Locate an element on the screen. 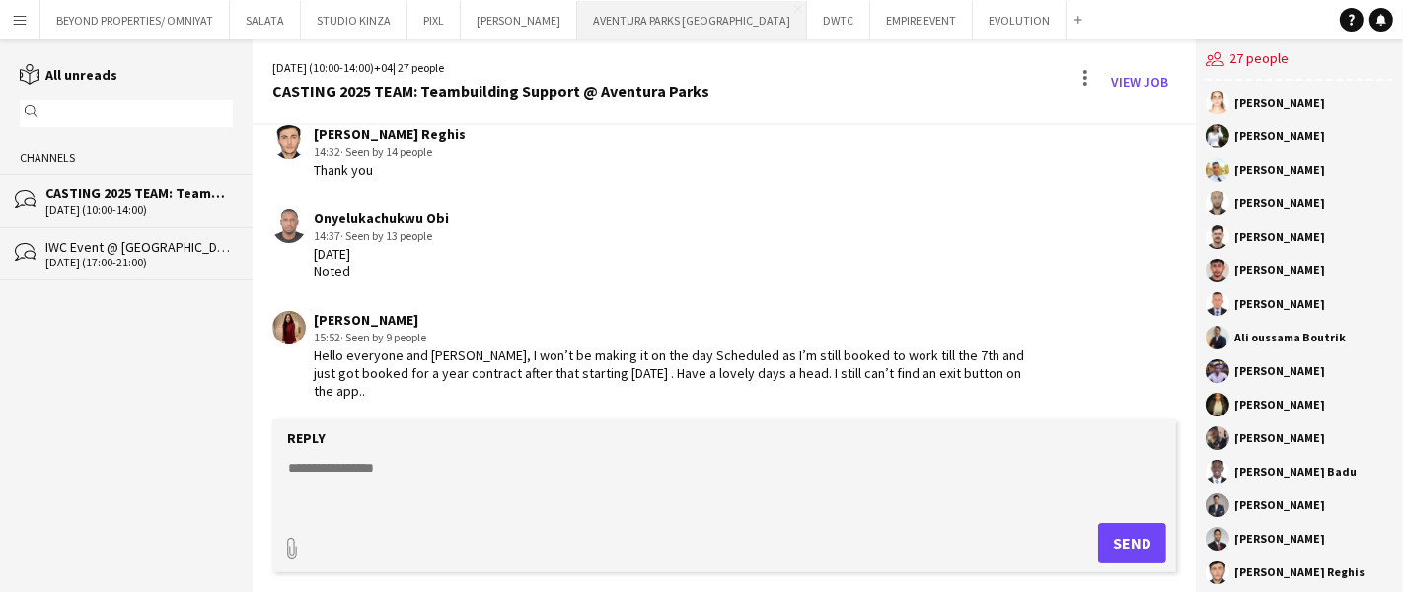 The image size is (1403, 604). div: 15:52 is located at coordinates (670, 338).